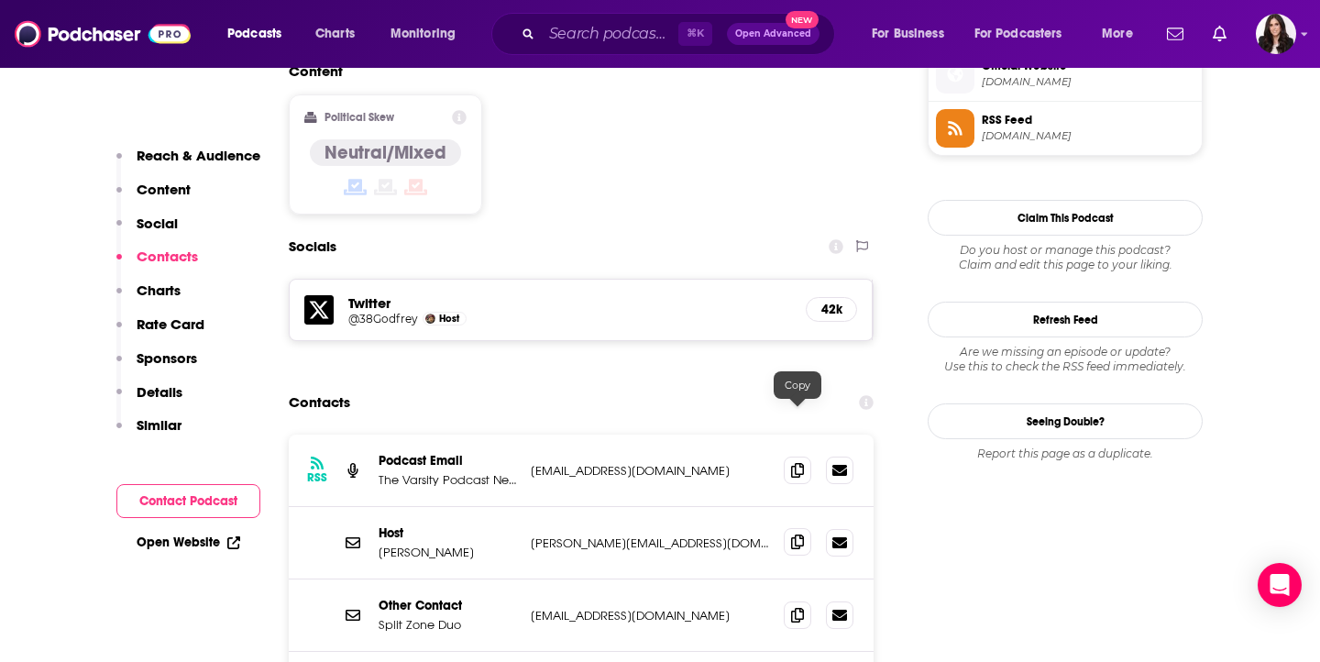 The width and height of the screenshot is (1320, 662). What do you see at coordinates (171, 324) in the screenshot?
I see `p: Rate Card` at bounding box center [171, 324].